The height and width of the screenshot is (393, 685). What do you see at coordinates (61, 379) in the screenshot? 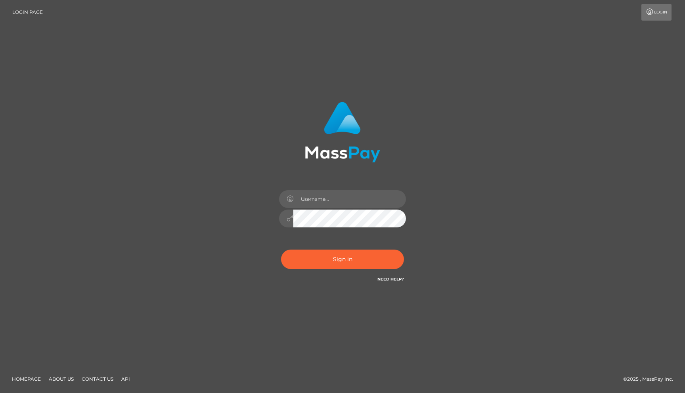
I see `a: About Us` at bounding box center [61, 379].